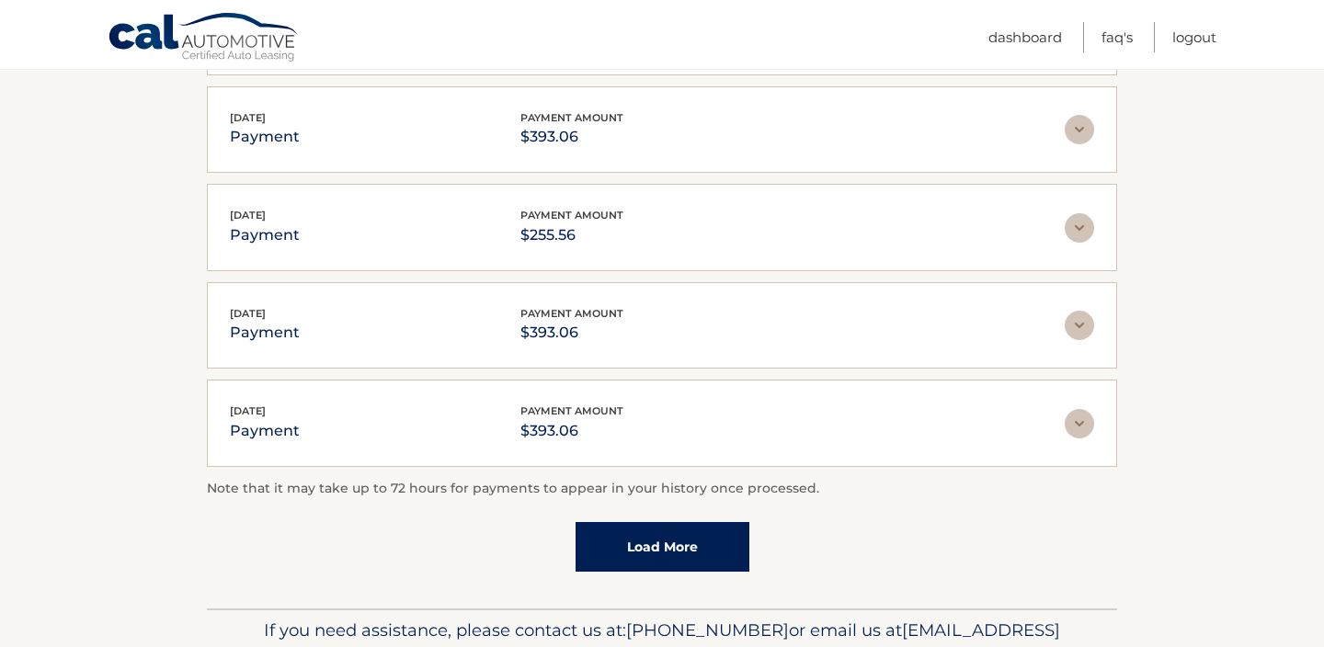 This screenshot has width=1324, height=647. What do you see at coordinates (1117, 37) in the screenshot?
I see `a: FAQ's` at bounding box center [1117, 37].